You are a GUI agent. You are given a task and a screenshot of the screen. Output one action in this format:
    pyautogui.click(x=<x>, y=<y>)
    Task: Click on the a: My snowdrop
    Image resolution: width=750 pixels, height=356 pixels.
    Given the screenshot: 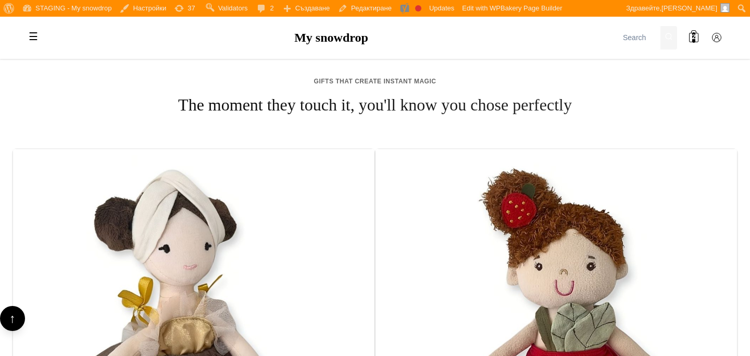 What is the action you would take?
    pyautogui.click(x=331, y=37)
    